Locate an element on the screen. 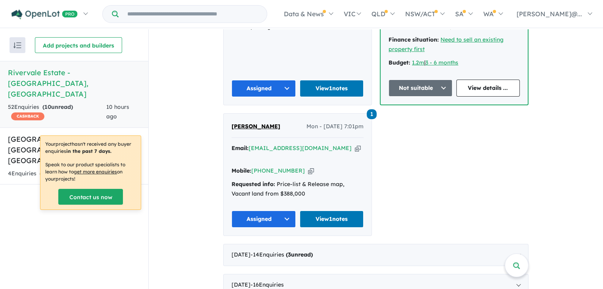 Image resolution: width=603 pixels, height=289 pixels. a: Need to sell an existing property first is located at coordinates (446, 44).